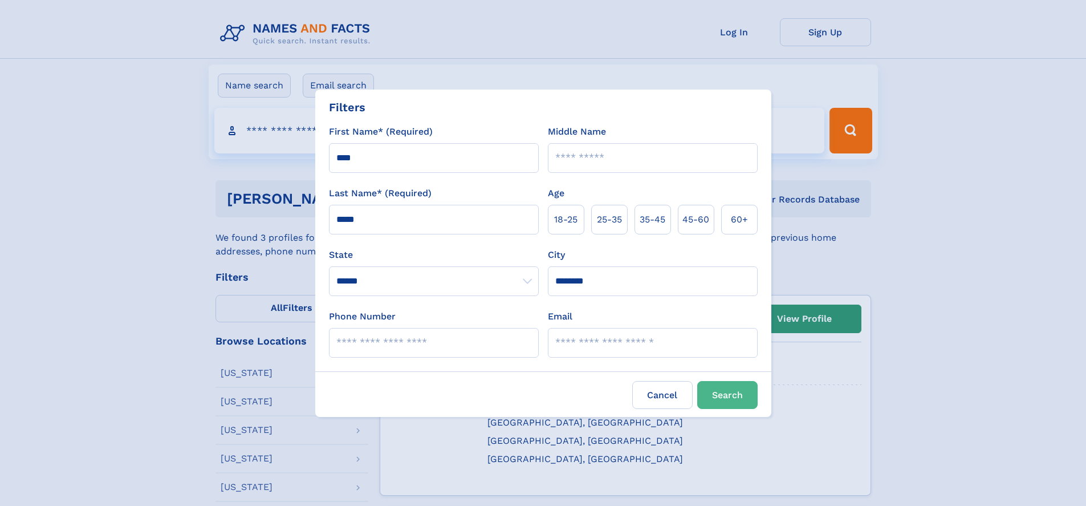 The width and height of the screenshot is (1086, 506). I want to click on div: Filters, so click(347, 107).